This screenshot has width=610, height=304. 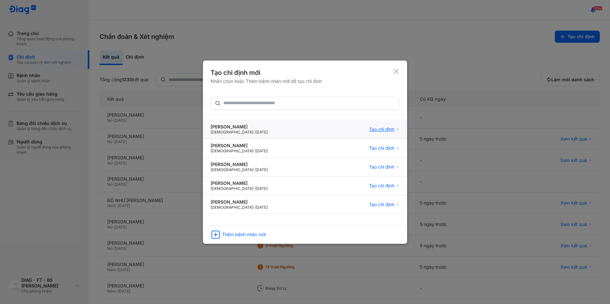 What do you see at coordinates (244, 235) in the screenshot?
I see `div: Thêm bệnh nhân mới` at bounding box center [244, 235].